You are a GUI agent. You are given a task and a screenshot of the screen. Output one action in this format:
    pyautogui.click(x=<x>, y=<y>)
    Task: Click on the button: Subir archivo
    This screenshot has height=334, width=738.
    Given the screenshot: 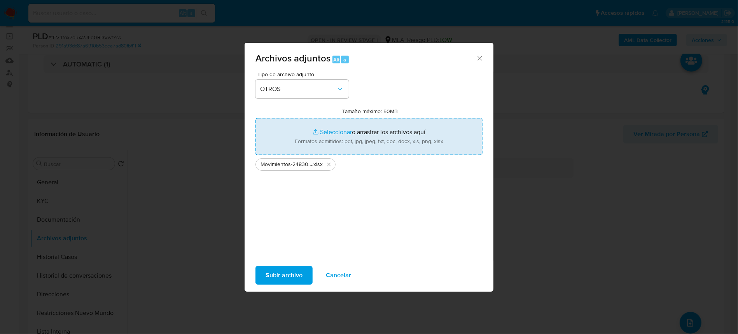 What is the action you would take?
    pyautogui.click(x=284, y=275)
    